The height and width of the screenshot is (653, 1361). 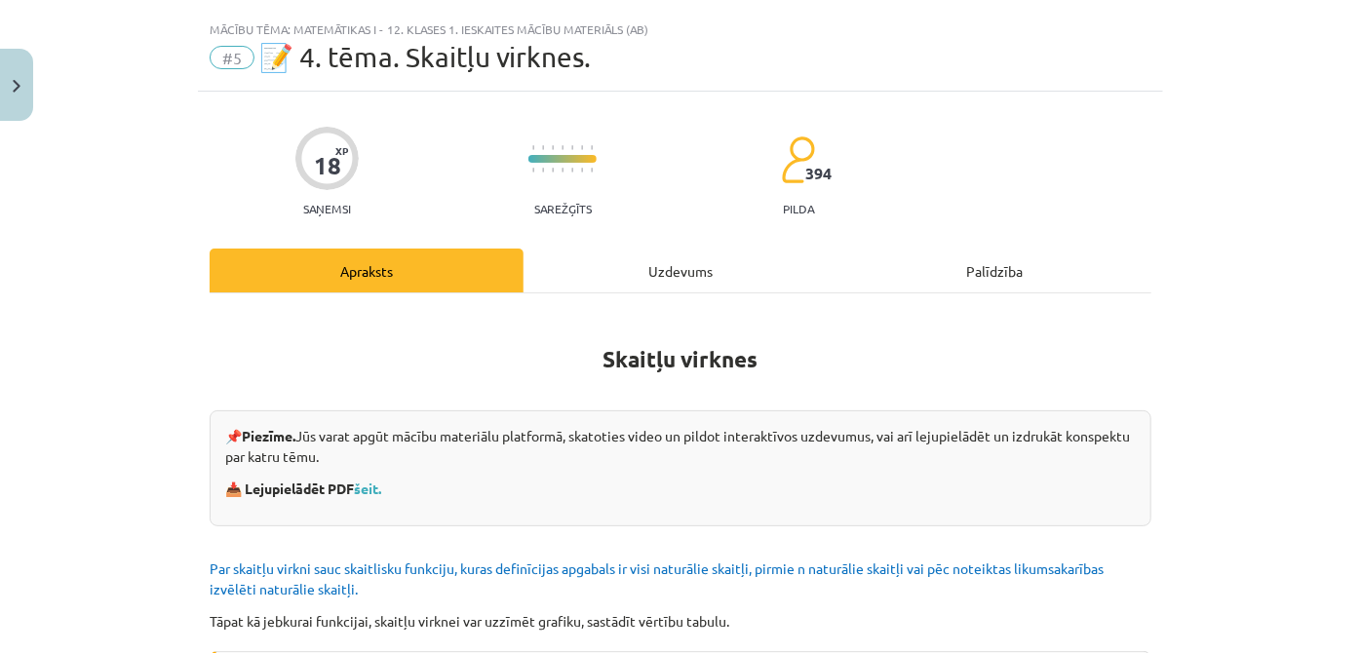 What do you see at coordinates (425, 57) in the screenshot?
I see `span: 📝 4. tēma. Skaitļu virknes.` at bounding box center [425, 57].